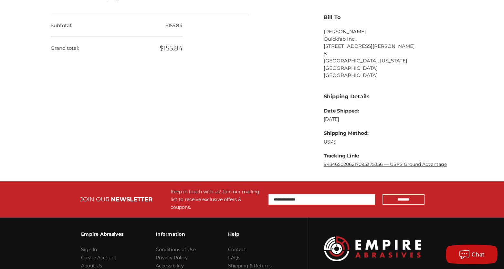 The height and width of the screenshot is (269, 504). Describe the element at coordinates (472, 254) in the screenshot. I see `button: Chat` at that location.